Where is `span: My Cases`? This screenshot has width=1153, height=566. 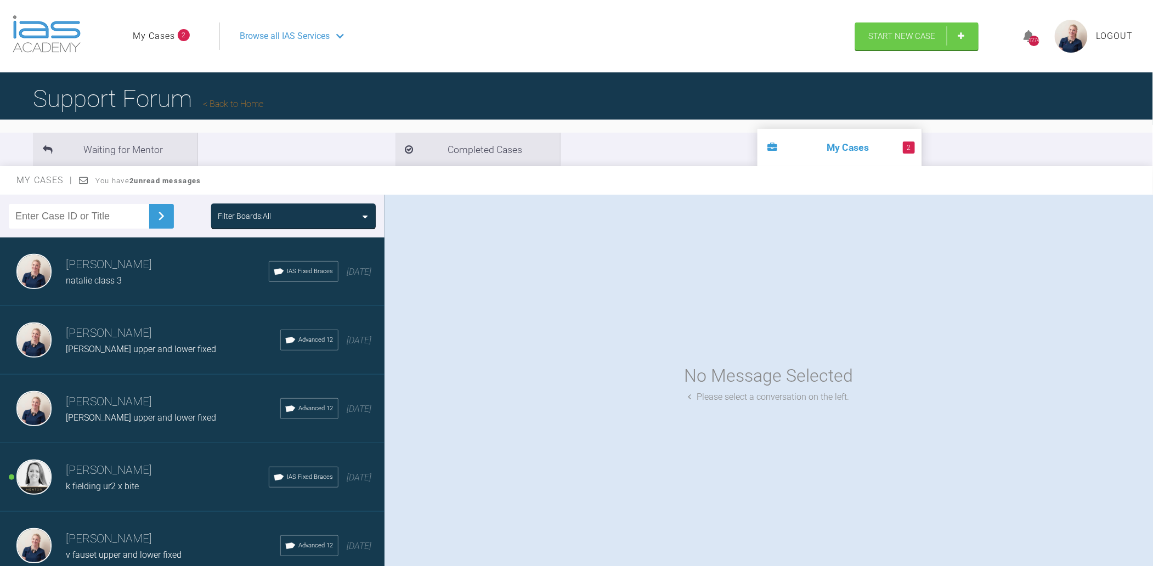 span: My Cases is located at coordinates (44, 180).